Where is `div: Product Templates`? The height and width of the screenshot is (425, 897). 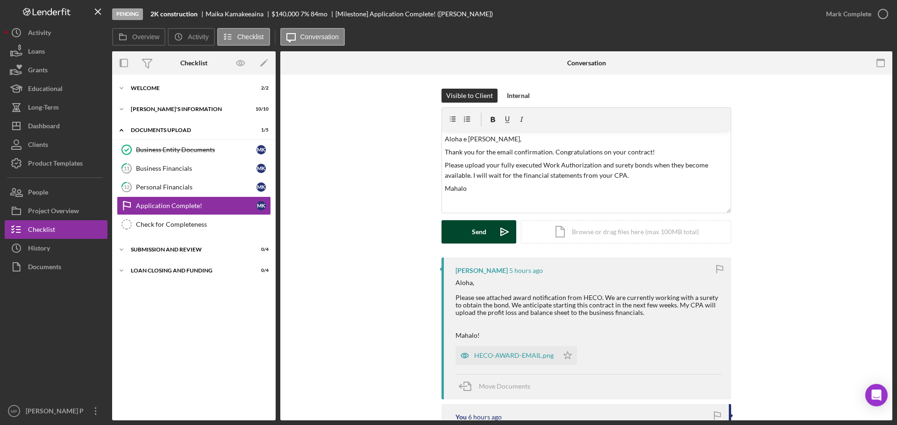
div: Product Templates is located at coordinates (55, 164).